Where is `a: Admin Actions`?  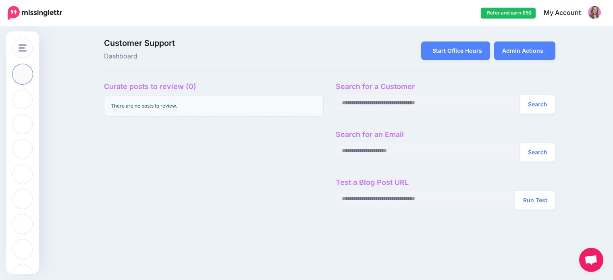
a: Admin Actions is located at coordinates (524, 51).